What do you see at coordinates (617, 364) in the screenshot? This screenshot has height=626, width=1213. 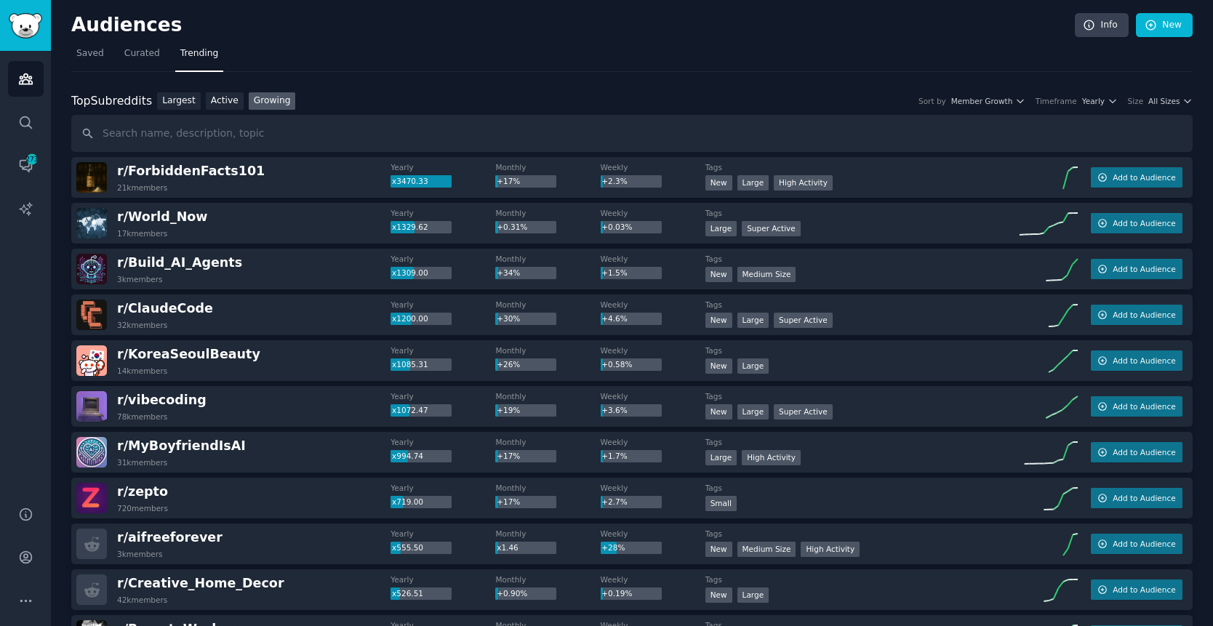 I see `span: +0.58%` at bounding box center [617, 364].